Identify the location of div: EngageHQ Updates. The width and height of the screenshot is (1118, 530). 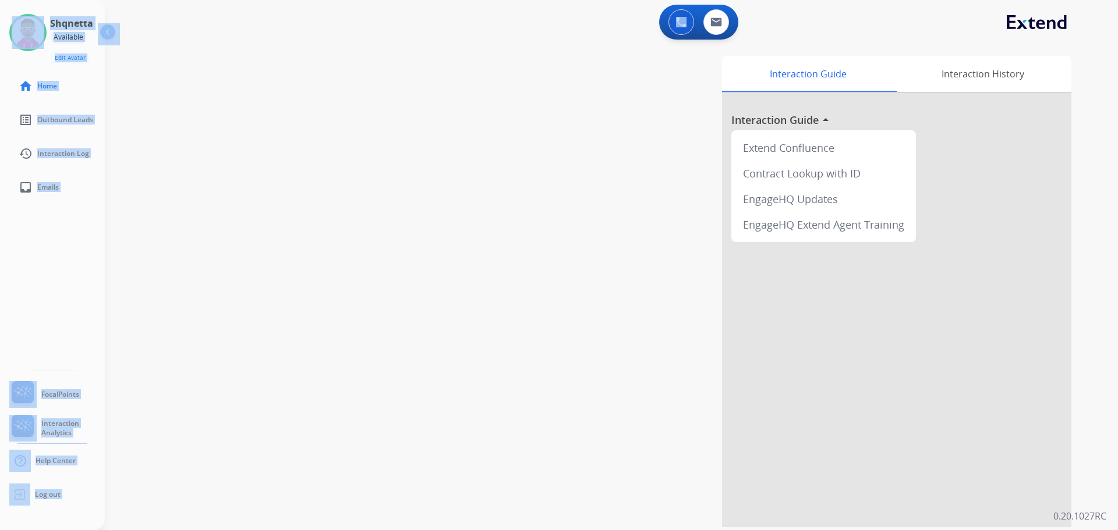
(823, 199).